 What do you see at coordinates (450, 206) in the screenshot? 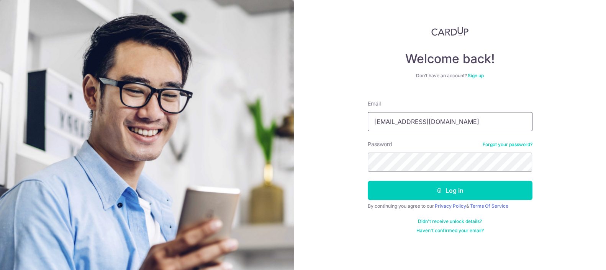
I see `div: By continuing you agree to our &` at bounding box center [450, 206].